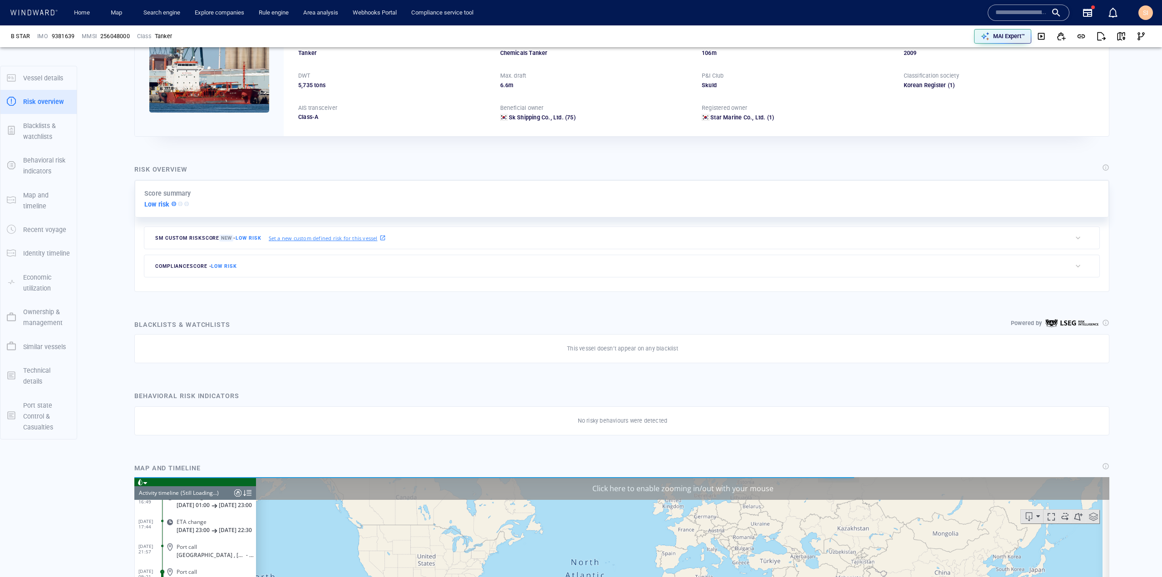 Image resolution: width=1162 pixels, height=577 pixels. Describe the element at coordinates (274, 13) in the screenshot. I see `button: Rule engine` at that location.